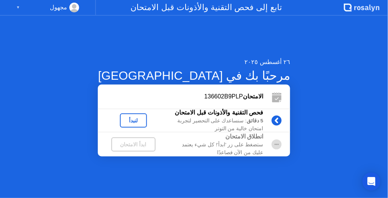 This screenshot has height=198, width=388. Describe the element at coordinates (371, 182) in the screenshot. I see `div: Open Intercom Messenger` at that location.